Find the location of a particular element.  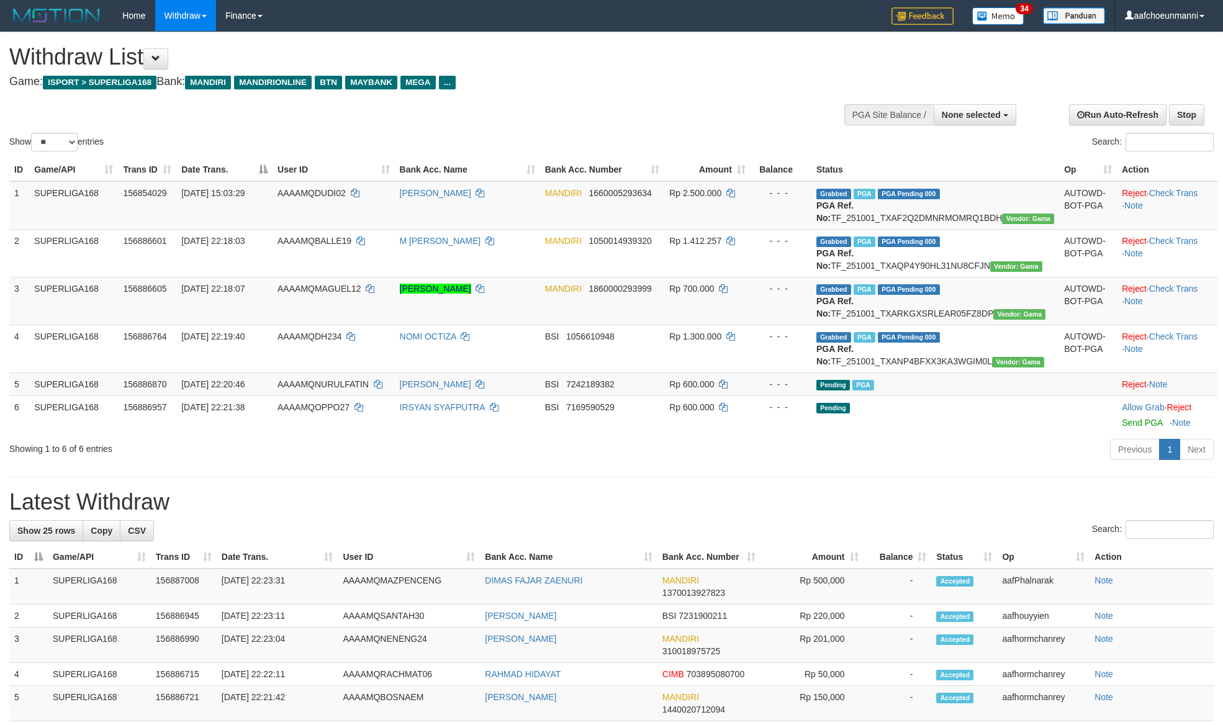

td: AAAAMQMAZPENCENG is located at coordinates (408, 586).